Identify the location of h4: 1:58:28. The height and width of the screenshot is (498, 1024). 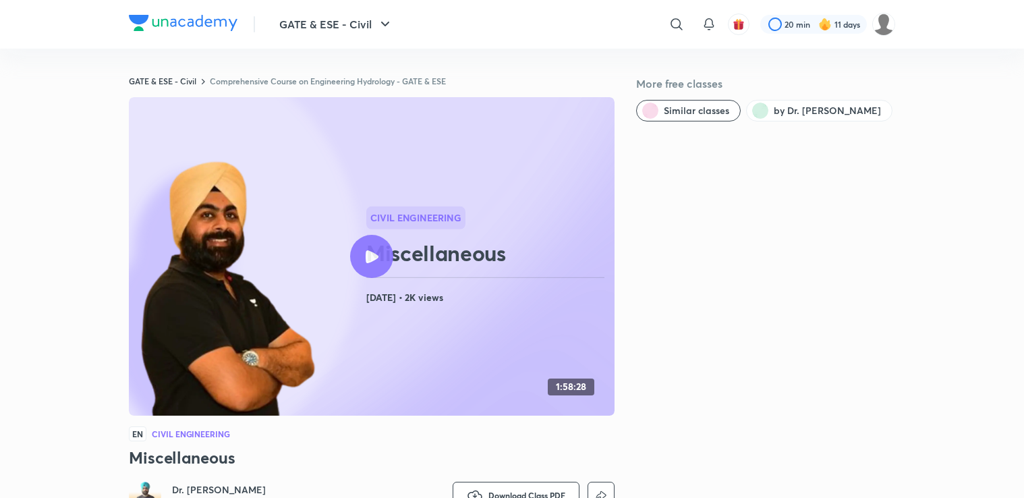
(571, 386).